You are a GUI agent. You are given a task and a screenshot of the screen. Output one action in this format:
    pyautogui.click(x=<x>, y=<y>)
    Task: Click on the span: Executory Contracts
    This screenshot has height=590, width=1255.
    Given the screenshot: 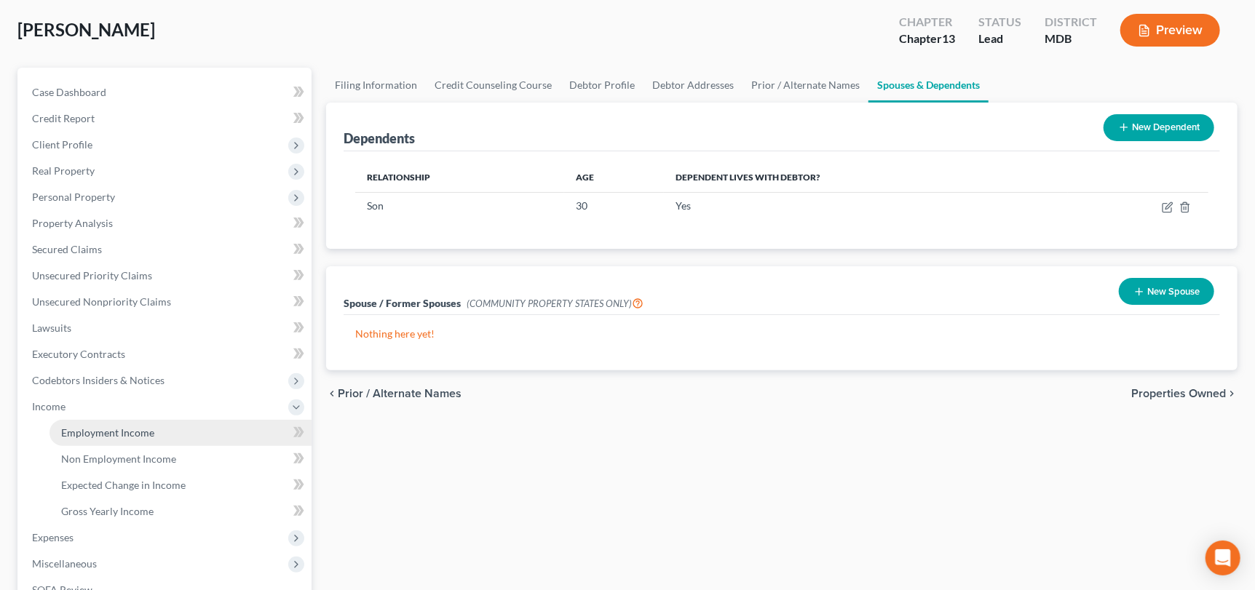 What is the action you would take?
    pyautogui.click(x=79, y=354)
    